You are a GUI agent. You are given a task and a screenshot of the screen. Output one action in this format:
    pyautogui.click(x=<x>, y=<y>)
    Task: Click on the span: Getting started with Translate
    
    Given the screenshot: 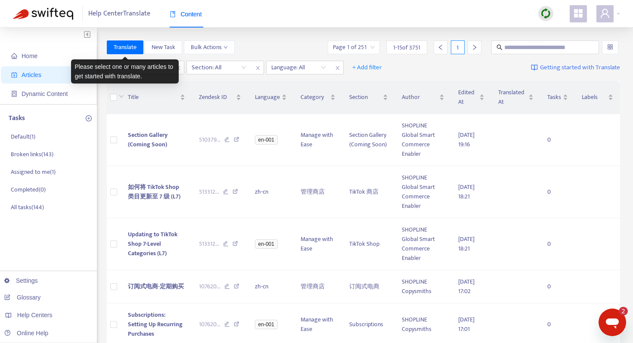 What is the action you would take?
    pyautogui.click(x=580, y=68)
    